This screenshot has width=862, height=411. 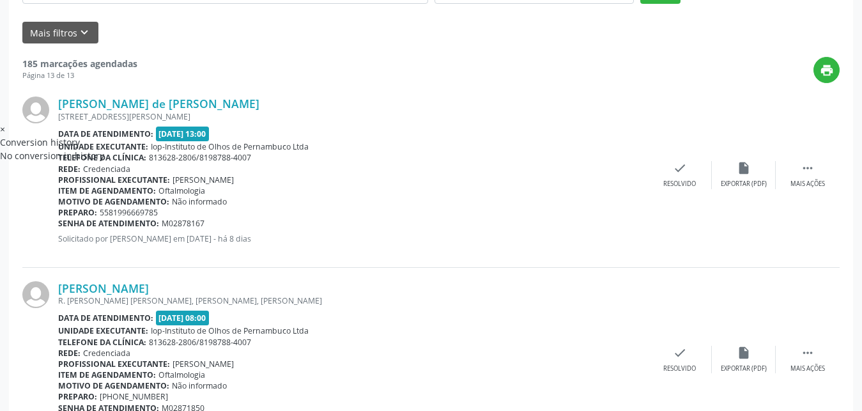 I want to click on button: Mais filtroskeyboard_arrow_down, so click(x=60, y=33).